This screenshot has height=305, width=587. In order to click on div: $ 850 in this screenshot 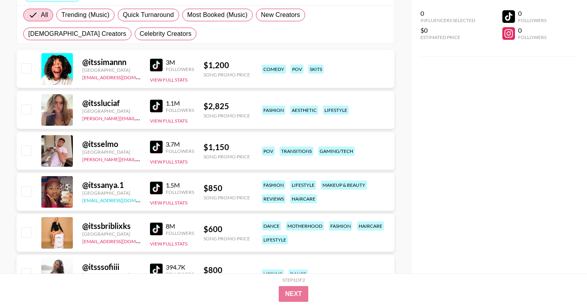, I will do `click(227, 188)`.